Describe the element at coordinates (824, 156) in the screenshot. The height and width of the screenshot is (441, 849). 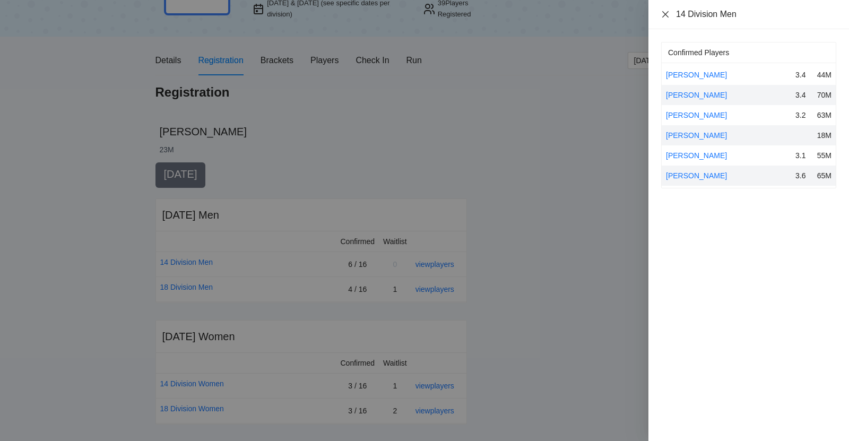
I see `div: 55M` at that location.